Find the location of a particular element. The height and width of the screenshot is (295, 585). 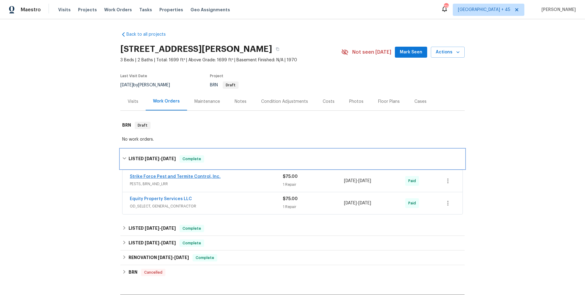

div: Work Orders is located at coordinates (166, 101).